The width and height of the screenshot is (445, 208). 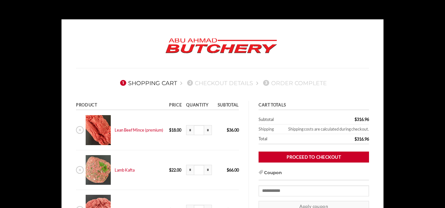 I want to click on a: Lean Beef Mince (premium), so click(x=139, y=130).